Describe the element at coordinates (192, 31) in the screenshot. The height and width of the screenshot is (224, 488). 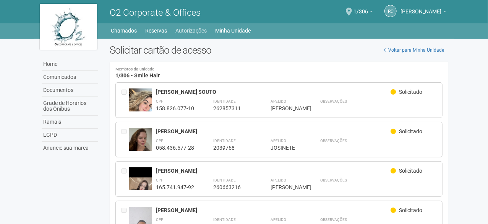
I see `a: Autorizações` at that location.